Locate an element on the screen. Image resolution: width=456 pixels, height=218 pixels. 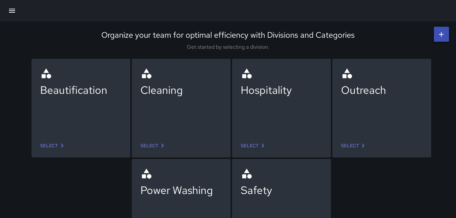
div: Beautification is located at coordinates (81, 90).